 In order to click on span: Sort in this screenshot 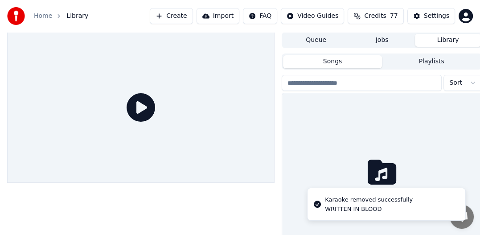, I will do `click(456, 83)`.